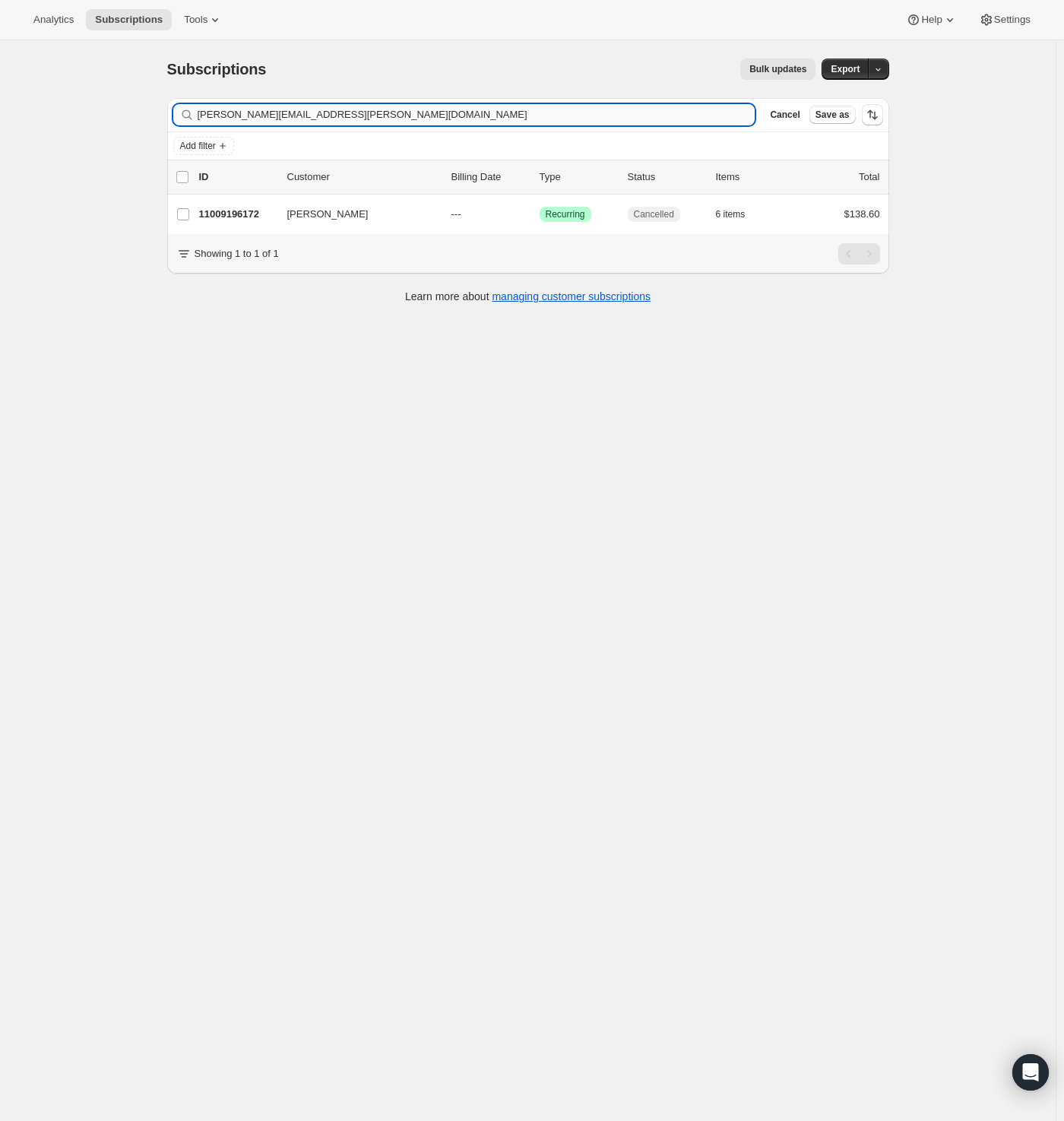  What do you see at coordinates (195, 20) in the screenshot?
I see `span: Tools` at bounding box center [195, 20].